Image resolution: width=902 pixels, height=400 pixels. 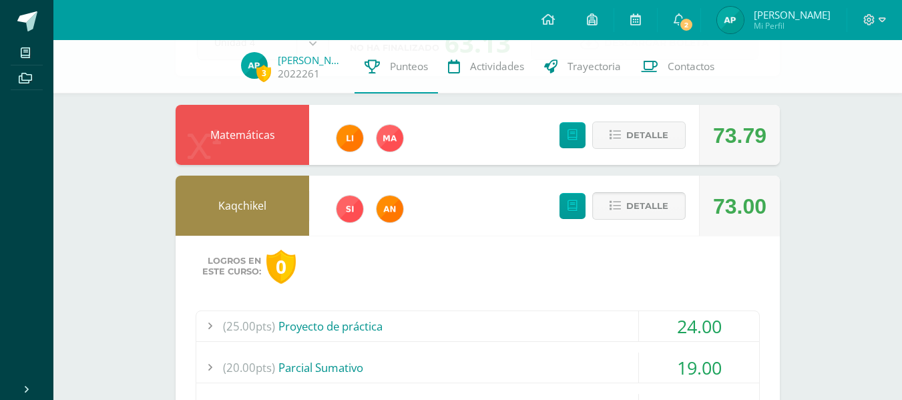 I want to click on img: d78b0415a9069934bf99e685b082ed4f.png, so click(x=350, y=138).